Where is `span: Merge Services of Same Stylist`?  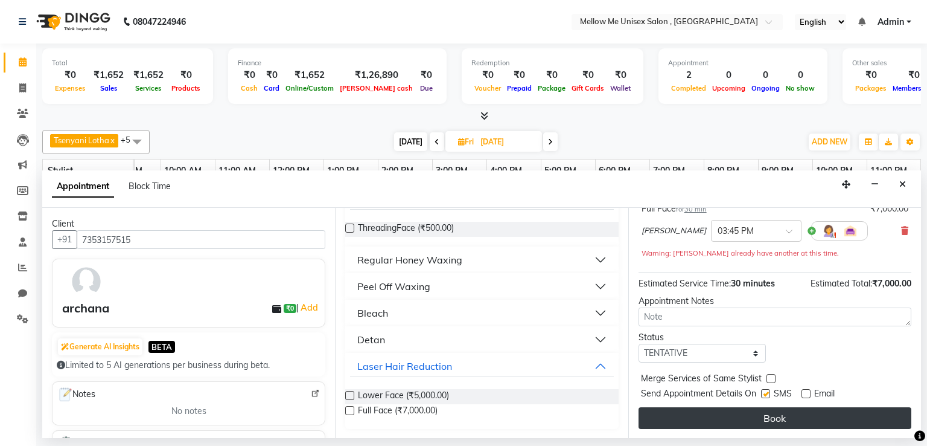 span: Merge Services of Same Stylist is located at coordinates (702, 379).